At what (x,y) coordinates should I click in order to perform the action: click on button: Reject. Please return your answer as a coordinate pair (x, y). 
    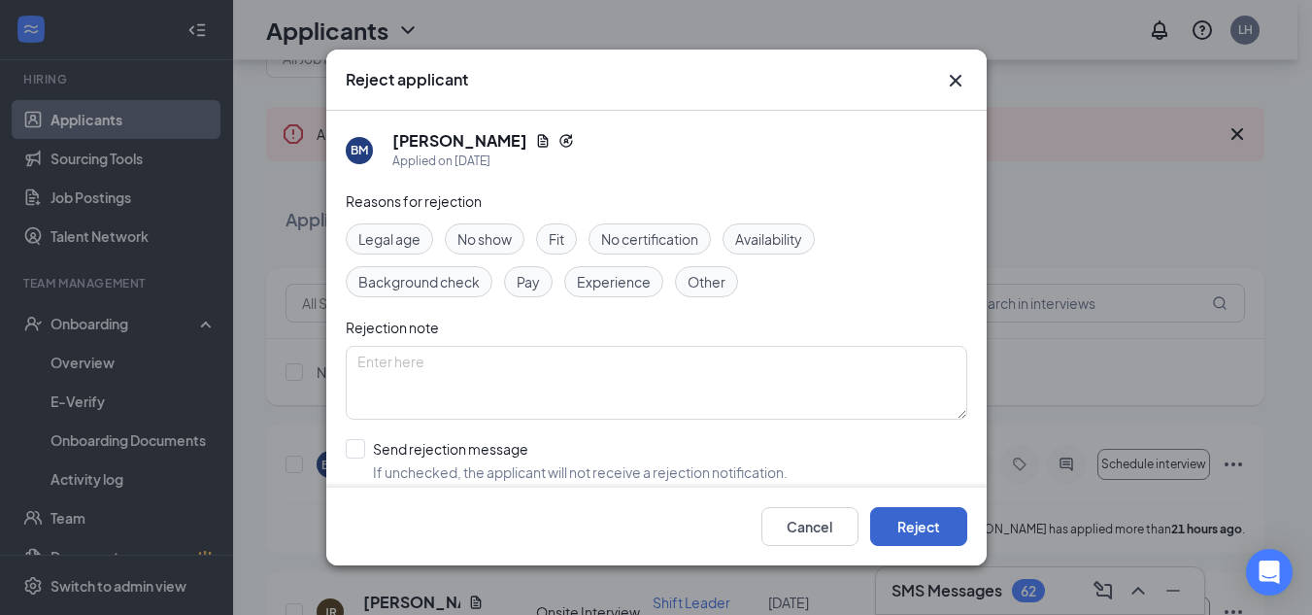
    Looking at the image, I should click on (918, 526).